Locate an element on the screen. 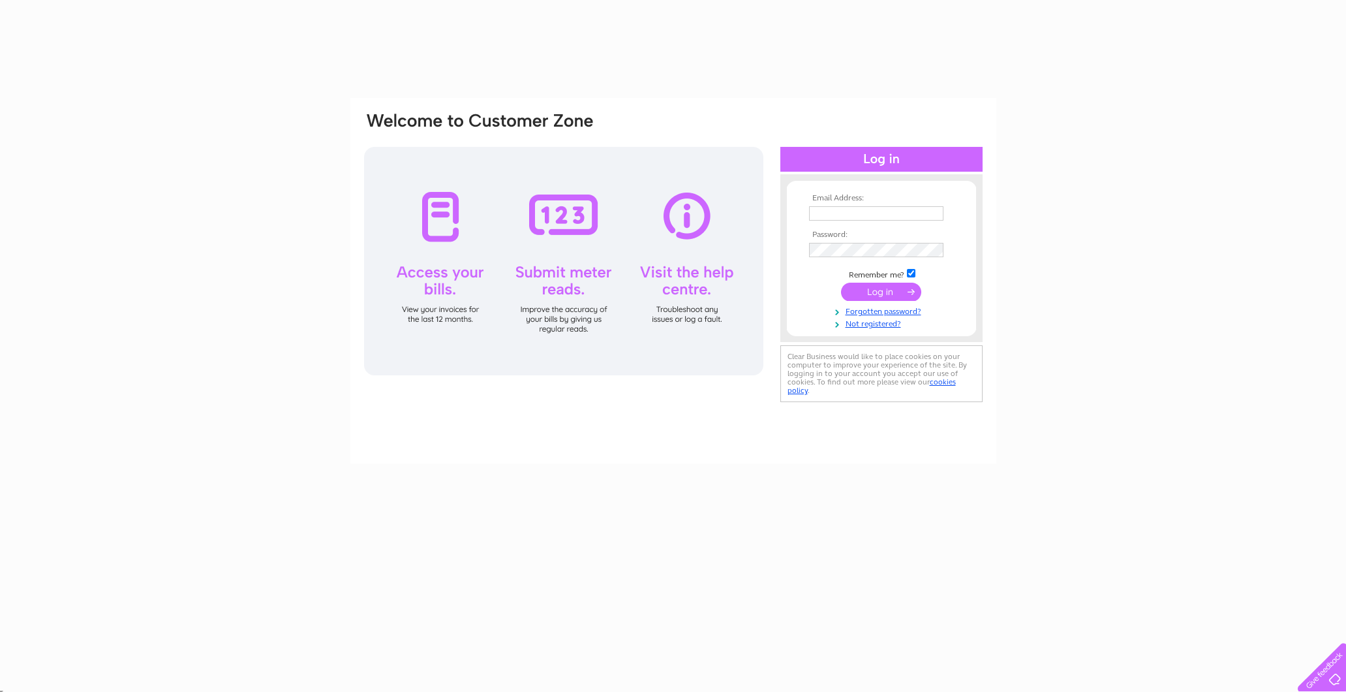 Image resolution: width=1346 pixels, height=692 pixels. a: cookies policy is located at coordinates (872, 386).